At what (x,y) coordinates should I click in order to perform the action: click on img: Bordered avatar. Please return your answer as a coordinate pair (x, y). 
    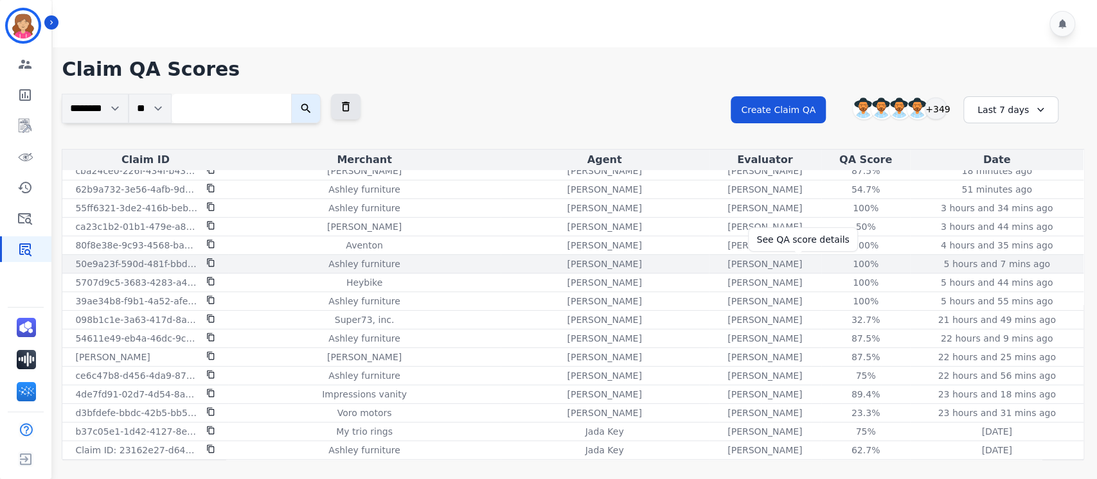
    Looking at the image, I should click on (23, 26).